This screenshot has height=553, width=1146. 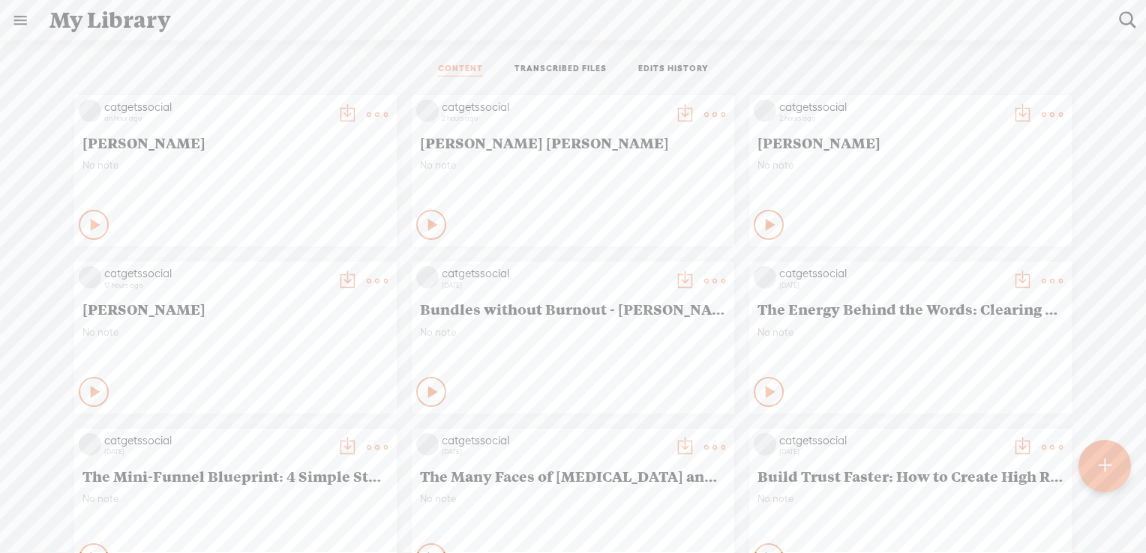 What do you see at coordinates (574, 20) in the screenshot?
I see `div: My Library` at bounding box center [574, 20].